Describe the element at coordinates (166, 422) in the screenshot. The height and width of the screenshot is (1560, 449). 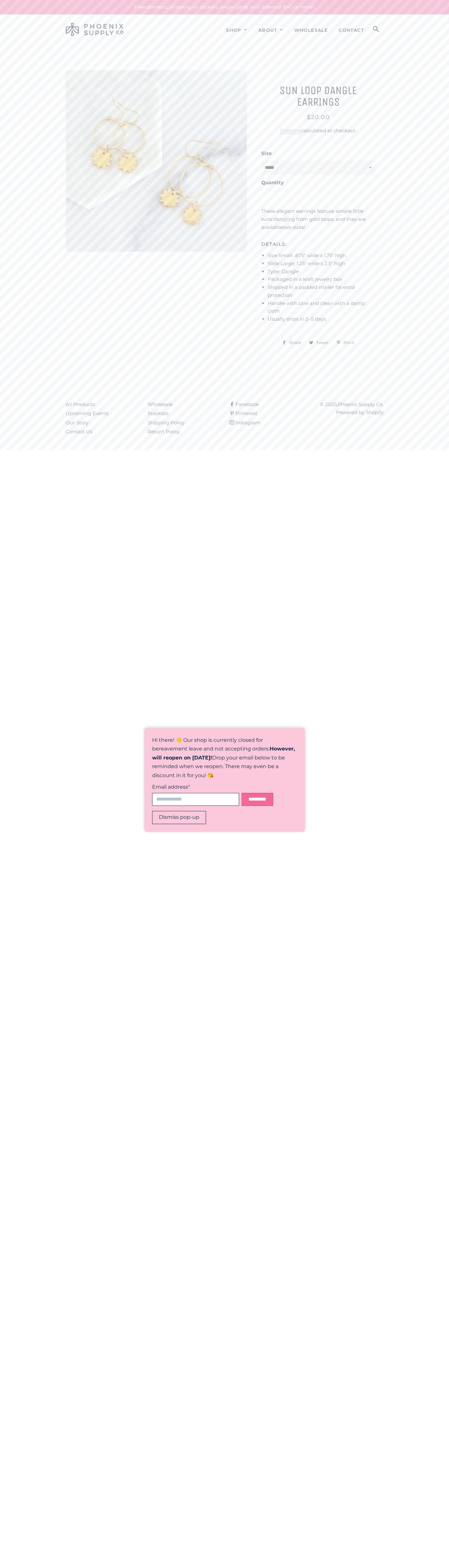
I see `a: Shipping Policy` at that location.